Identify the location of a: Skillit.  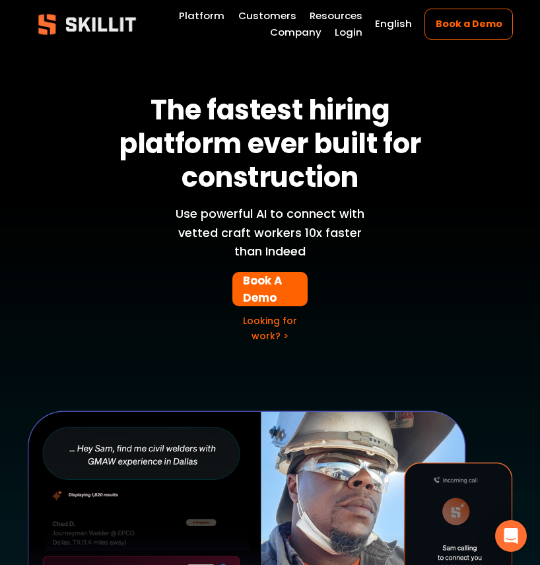
(87, 24).